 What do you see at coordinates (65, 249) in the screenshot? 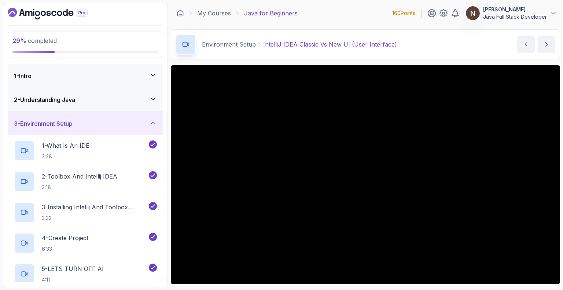
I see `p: 6:33` at bounding box center [65, 249].